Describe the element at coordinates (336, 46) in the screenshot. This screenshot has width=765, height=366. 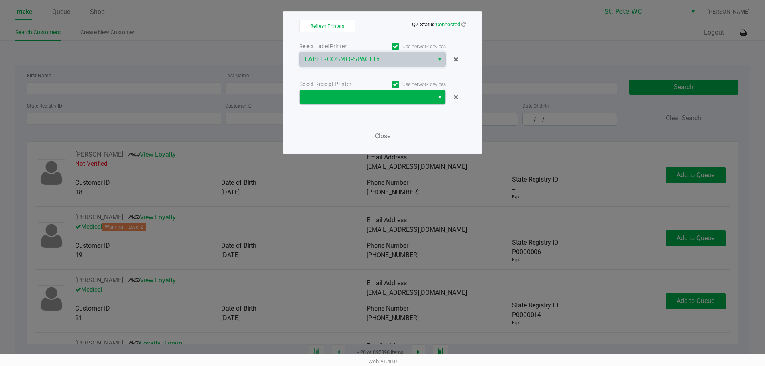
I see `div: Select Label Printer` at that location.